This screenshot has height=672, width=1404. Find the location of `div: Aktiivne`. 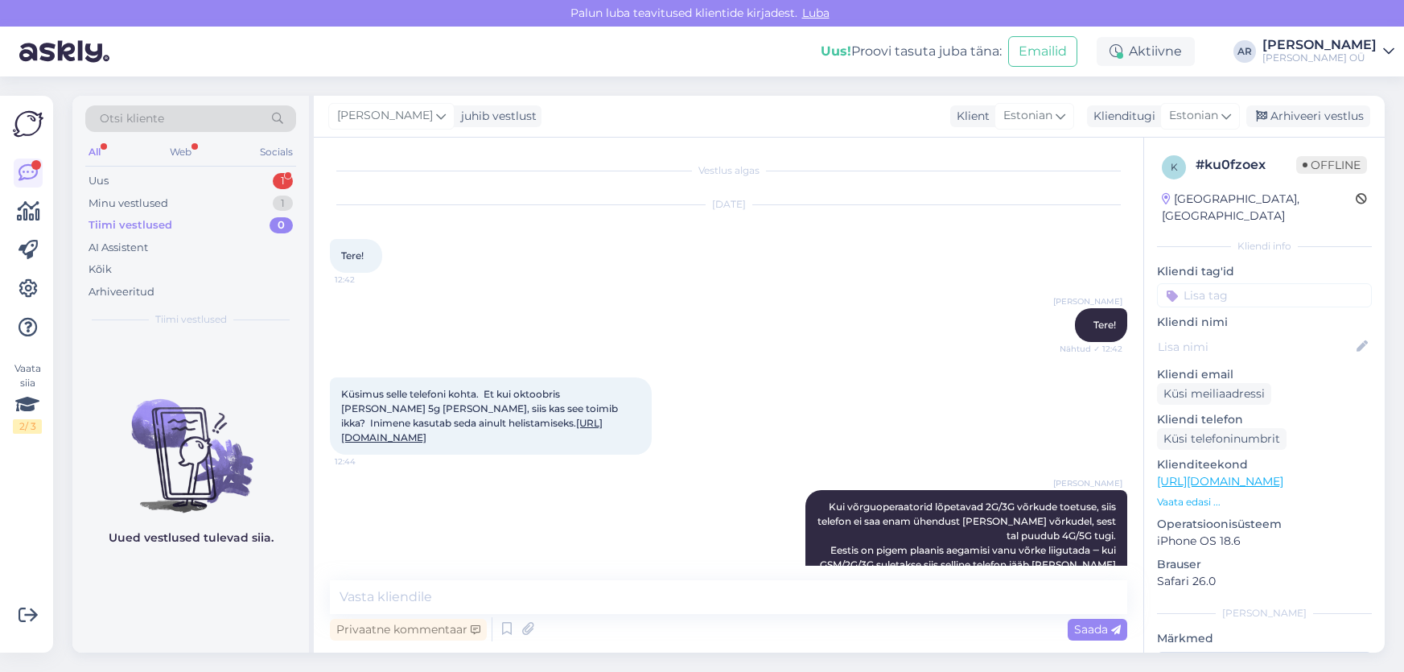

div: Aktiivne is located at coordinates (1146, 52).